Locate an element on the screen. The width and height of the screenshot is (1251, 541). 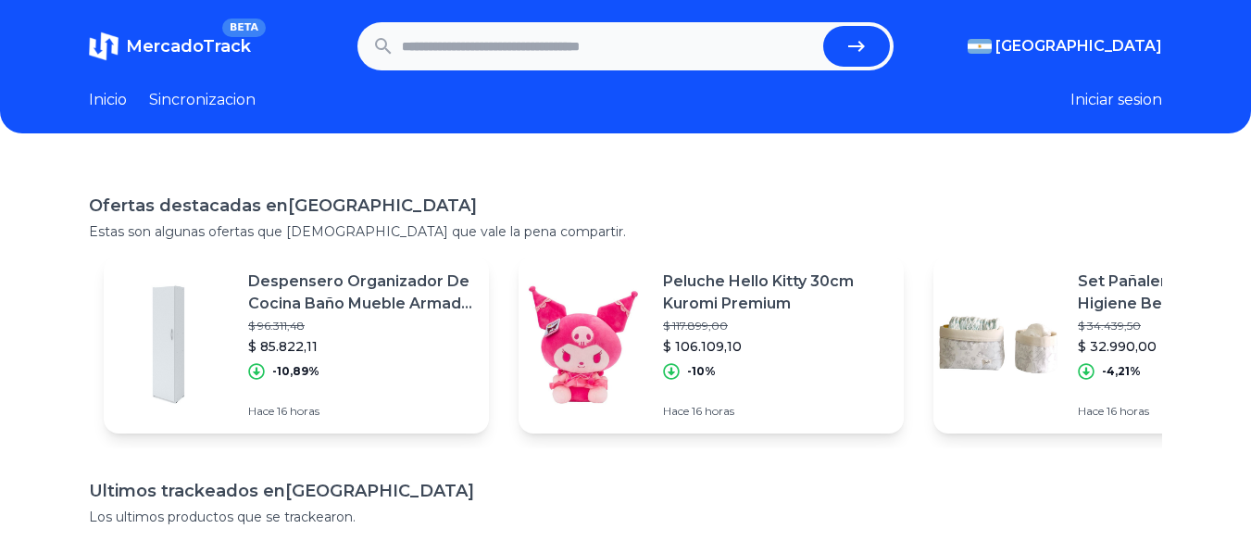
p: $ 96.311,48 is located at coordinates (361, 326).